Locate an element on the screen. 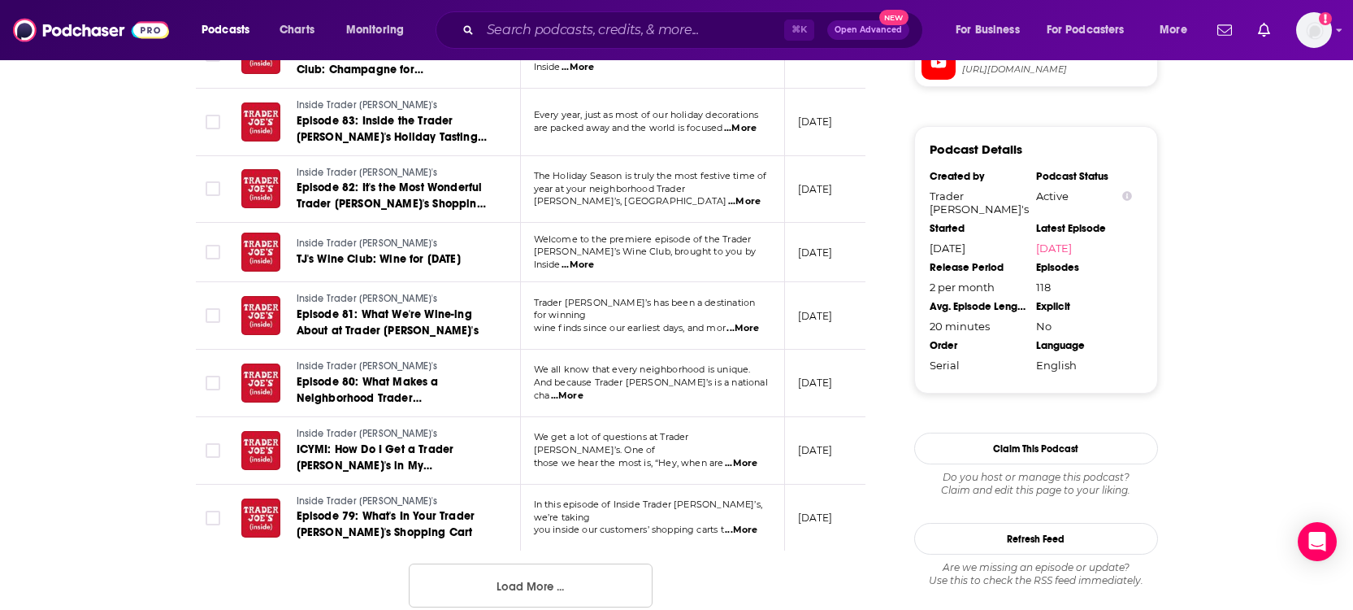  span: Logged in as BerkMarc is located at coordinates (1314, 30).